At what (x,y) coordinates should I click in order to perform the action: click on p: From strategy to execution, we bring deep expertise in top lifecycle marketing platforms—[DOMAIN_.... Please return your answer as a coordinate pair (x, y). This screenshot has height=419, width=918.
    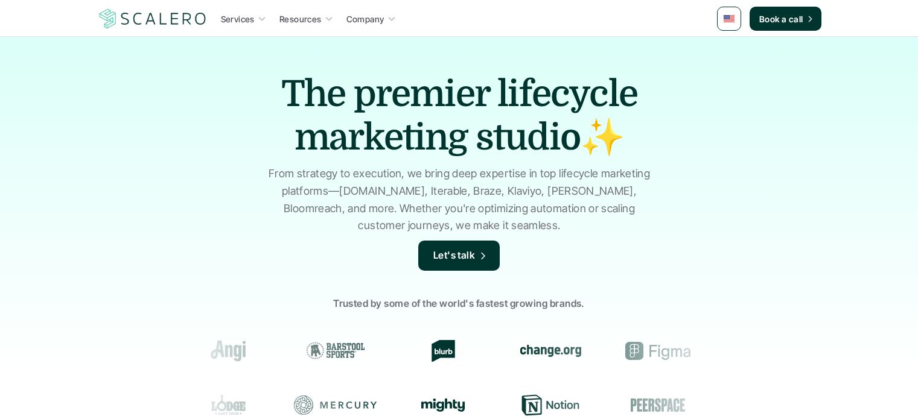
    Looking at the image, I should click on (459, 200).